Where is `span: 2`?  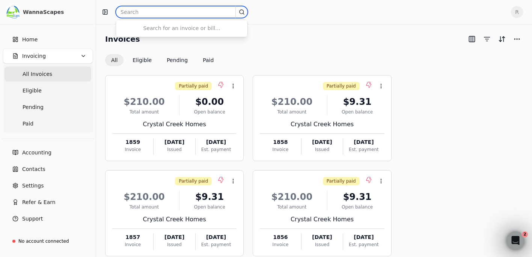
span: 2 is located at coordinates (525, 234).